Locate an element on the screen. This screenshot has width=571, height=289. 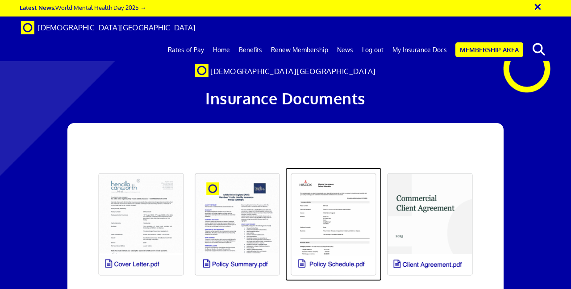
a: My Insurance Docs is located at coordinates (420, 50).